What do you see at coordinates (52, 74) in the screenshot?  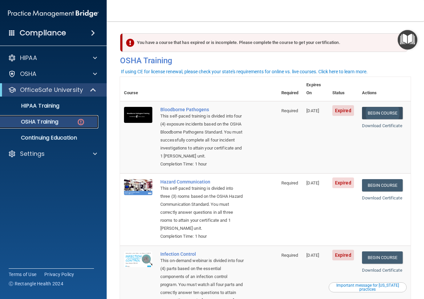 I see `a: OSHA` at bounding box center [52, 74].